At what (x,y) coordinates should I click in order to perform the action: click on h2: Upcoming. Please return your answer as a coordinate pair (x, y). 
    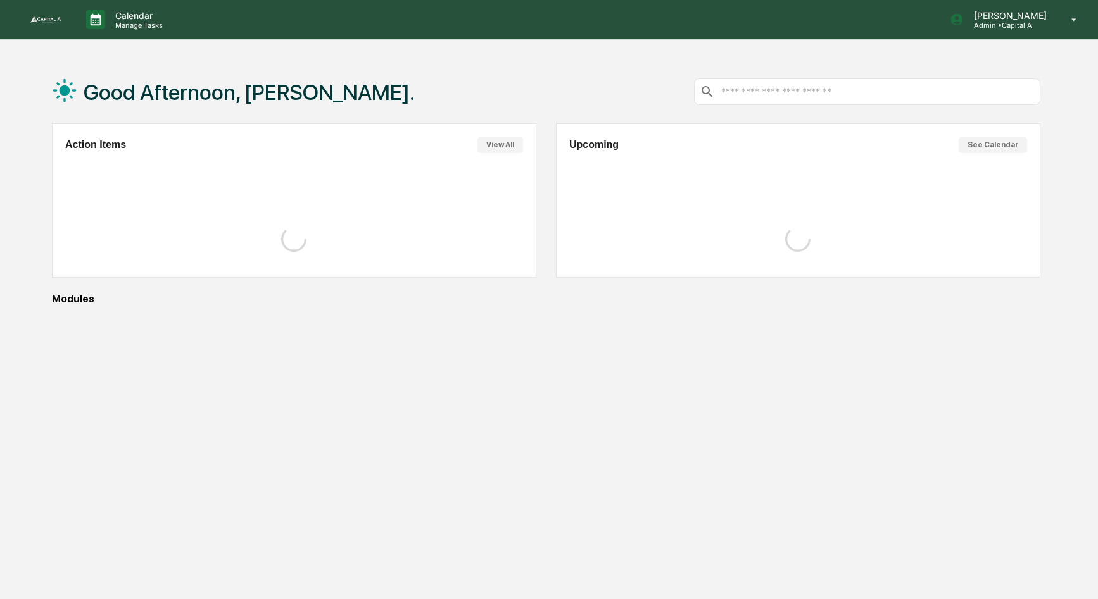
    Looking at the image, I should click on (594, 145).